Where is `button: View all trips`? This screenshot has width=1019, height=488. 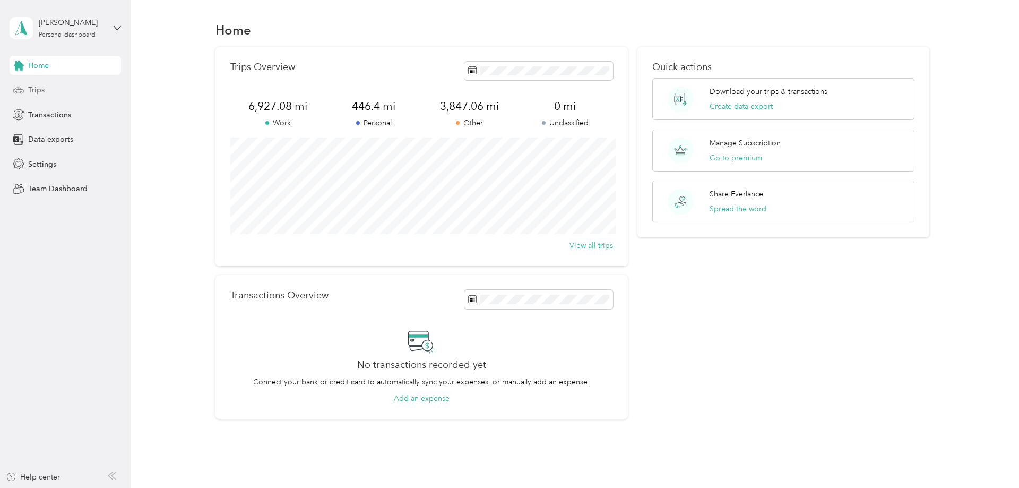 button: View all trips is located at coordinates (591, 245).